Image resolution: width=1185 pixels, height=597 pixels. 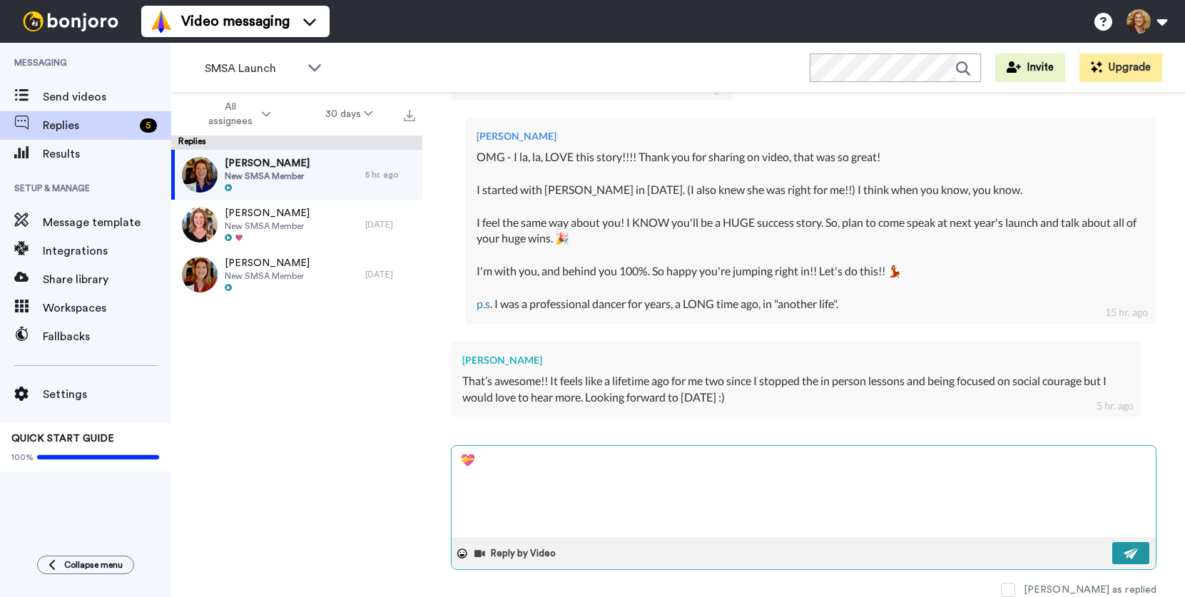 I want to click on span: Integrations, so click(x=107, y=251).